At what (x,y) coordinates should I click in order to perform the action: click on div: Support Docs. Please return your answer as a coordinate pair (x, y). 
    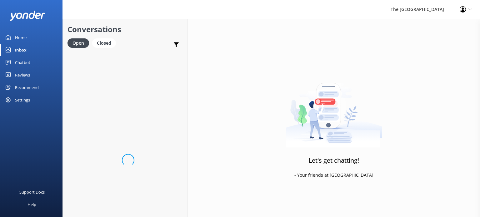
    Looking at the image, I should click on (32, 192).